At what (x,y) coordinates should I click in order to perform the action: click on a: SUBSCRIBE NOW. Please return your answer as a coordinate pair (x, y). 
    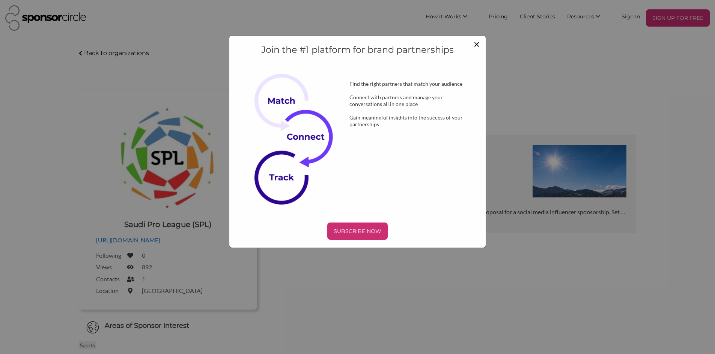
    Looking at the image, I should click on (357, 231).